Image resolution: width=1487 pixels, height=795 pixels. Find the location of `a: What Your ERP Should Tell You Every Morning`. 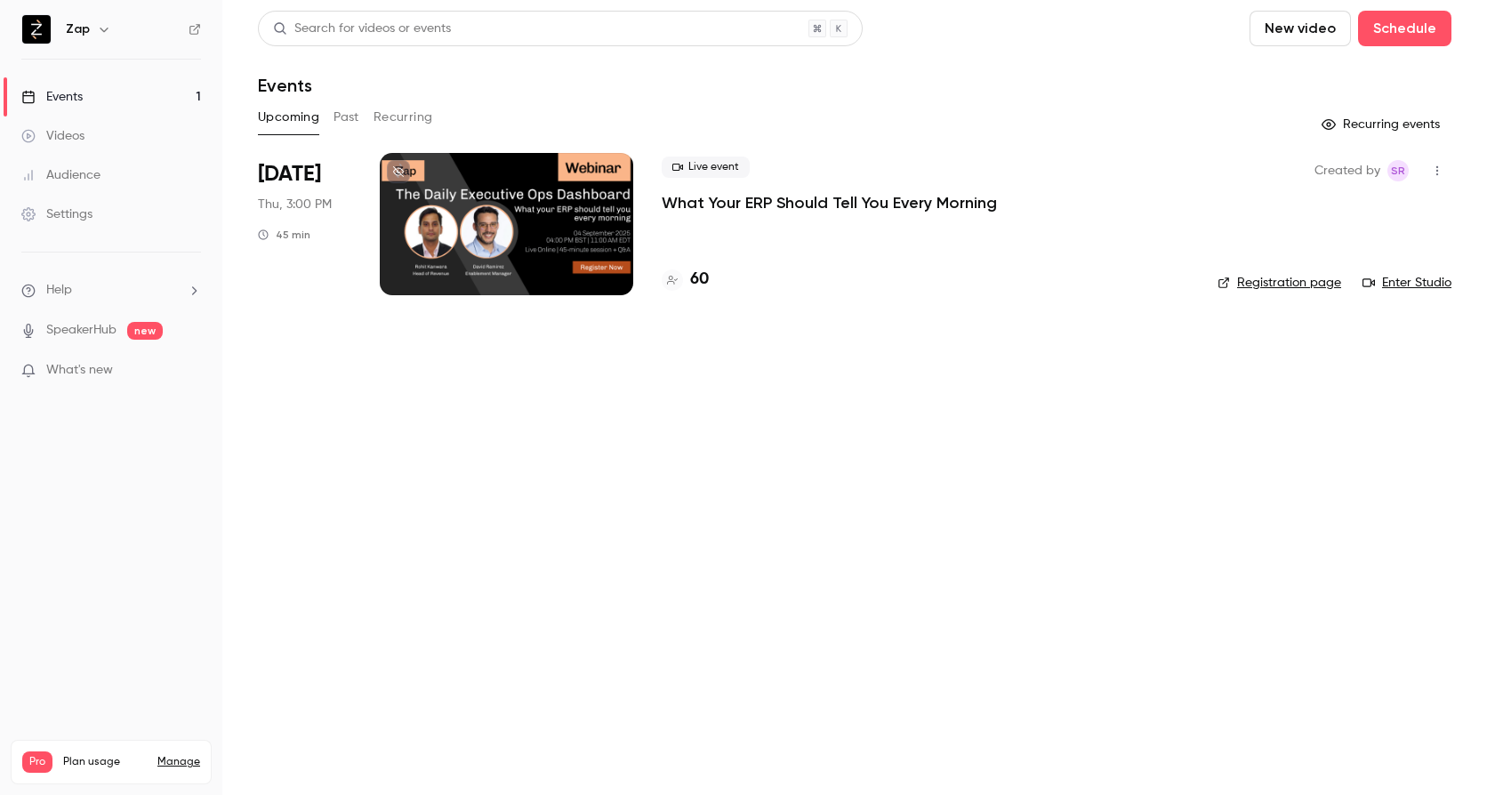

a: What Your ERP Should Tell You Every Morning is located at coordinates (829, 203).